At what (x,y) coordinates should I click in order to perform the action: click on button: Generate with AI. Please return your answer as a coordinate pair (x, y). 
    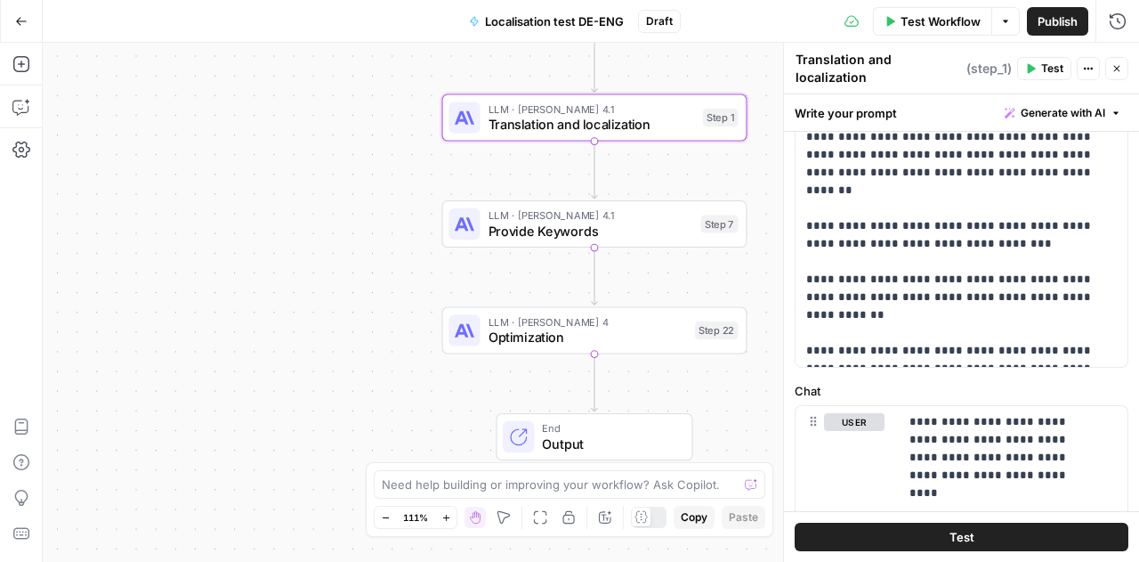
    Looking at the image, I should click on (1063, 113).